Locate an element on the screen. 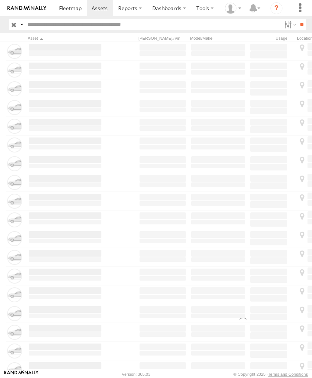 This screenshot has height=378, width=312. div: David Littlefield is located at coordinates (233, 8).